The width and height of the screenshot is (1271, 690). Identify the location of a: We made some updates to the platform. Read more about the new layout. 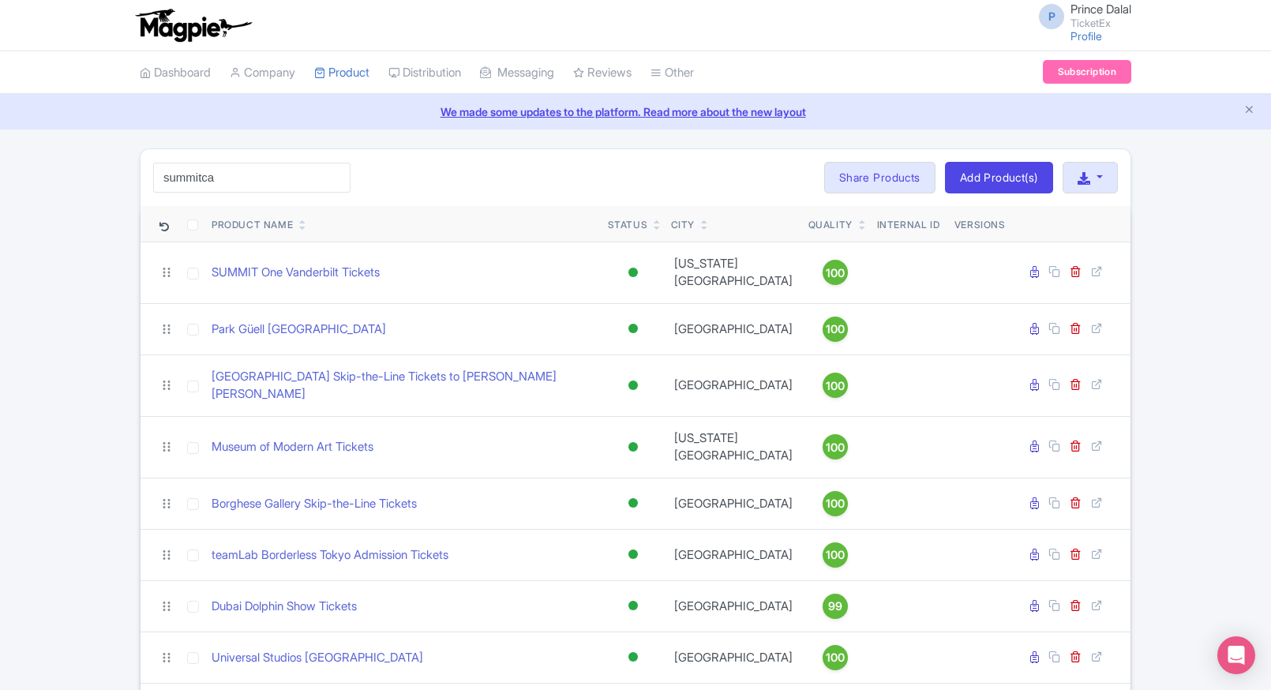
(635, 111).